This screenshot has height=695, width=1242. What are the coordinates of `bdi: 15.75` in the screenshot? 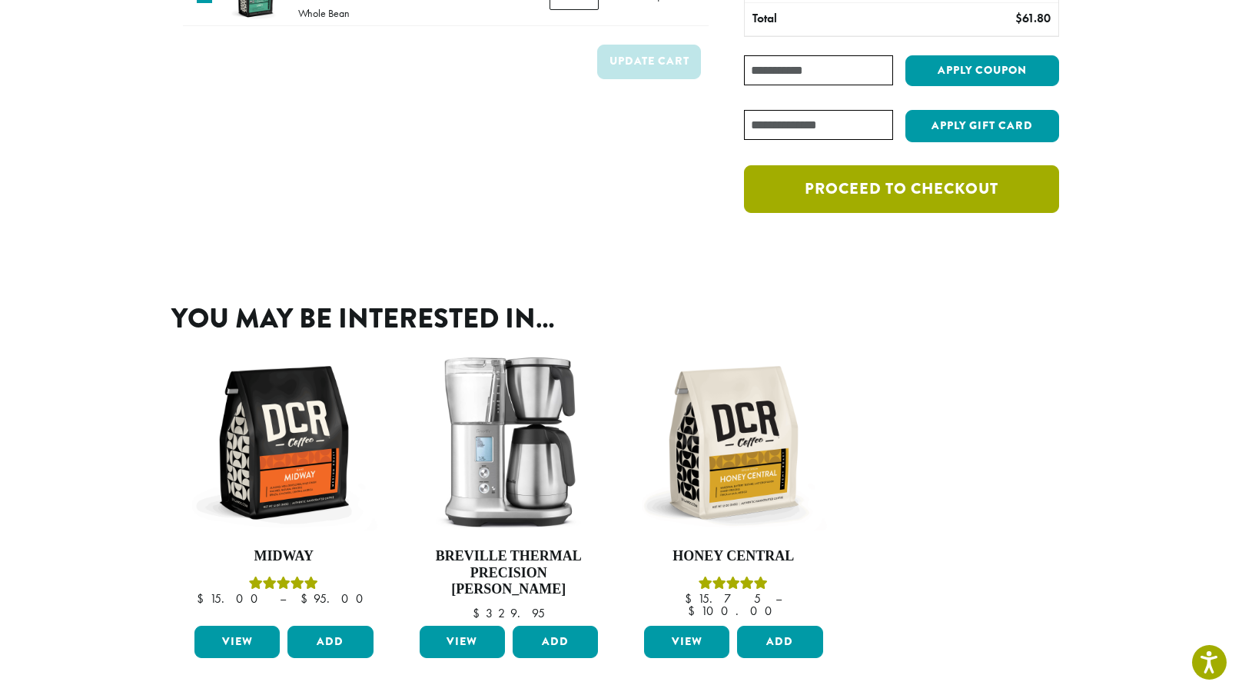 It's located at (723, 598).